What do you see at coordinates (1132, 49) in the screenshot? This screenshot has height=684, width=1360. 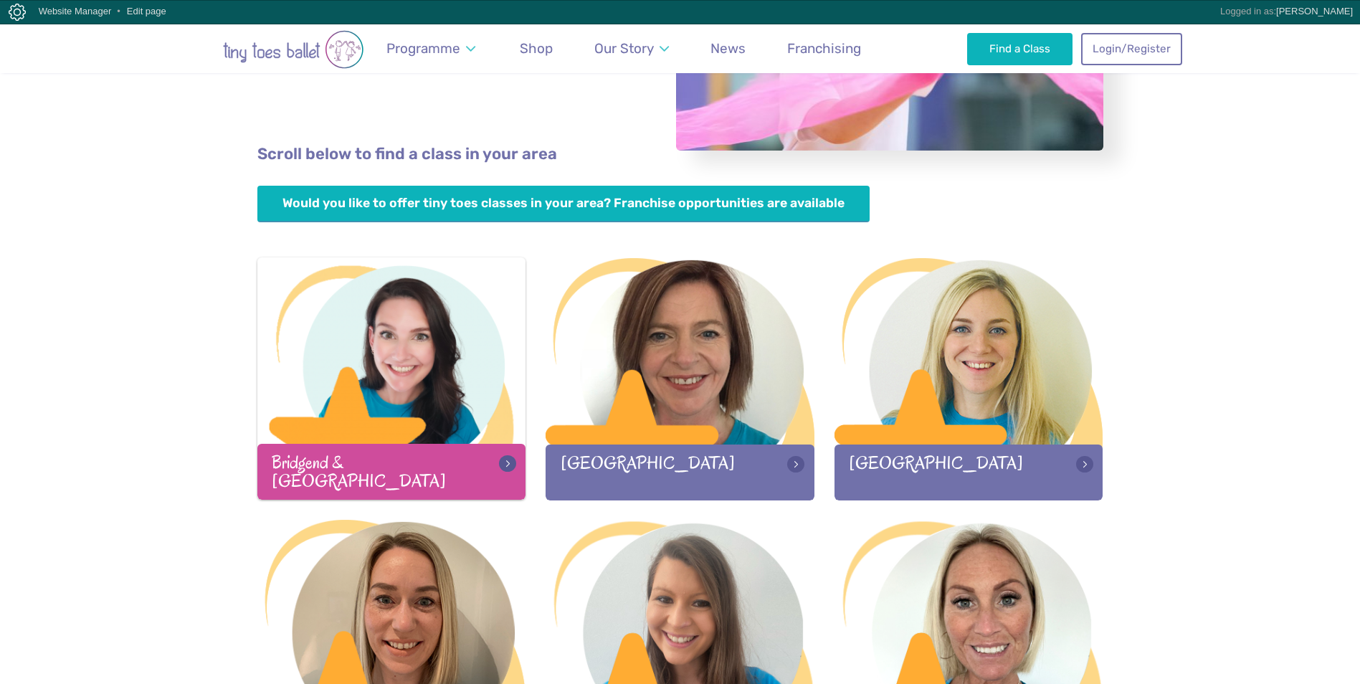 I see `a: Login/Register` at bounding box center [1132, 49].